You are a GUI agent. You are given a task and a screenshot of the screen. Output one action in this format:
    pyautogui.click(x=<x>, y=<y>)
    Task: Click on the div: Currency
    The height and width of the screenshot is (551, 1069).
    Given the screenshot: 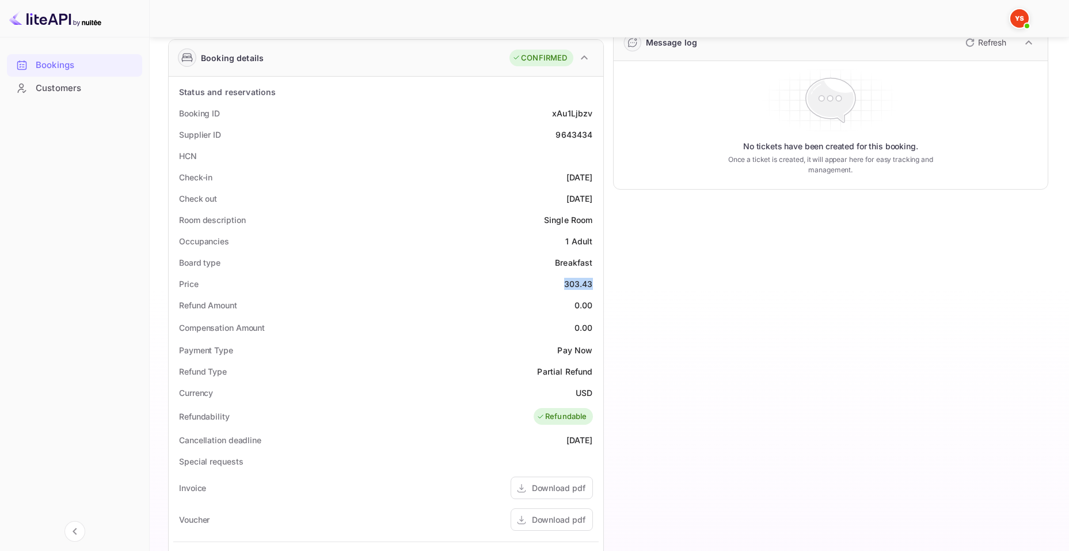 What is the action you would take?
    pyautogui.click(x=196, y=392)
    